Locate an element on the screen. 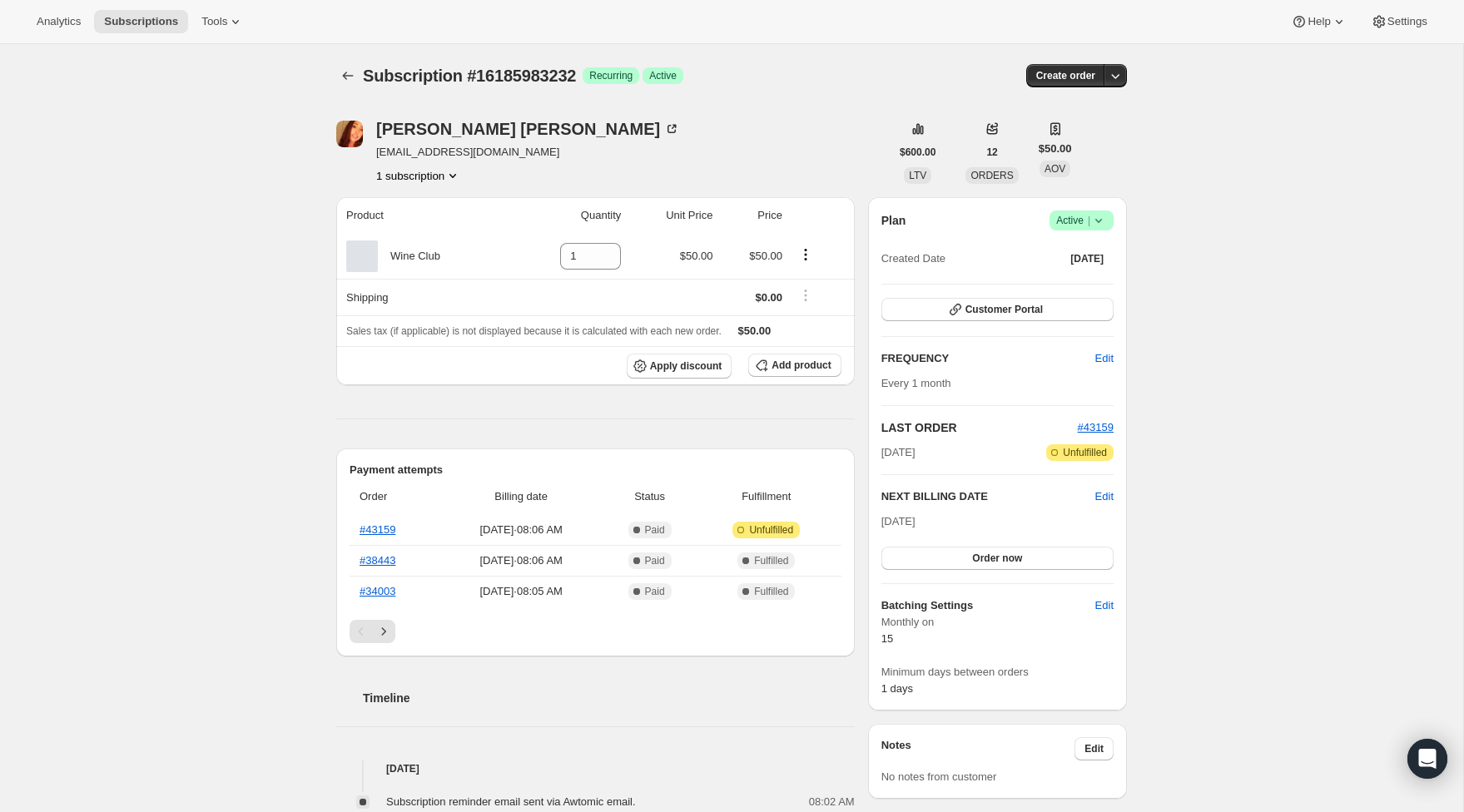 This screenshot has height=812, width=1464. span: Add product is located at coordinates (800, 365).